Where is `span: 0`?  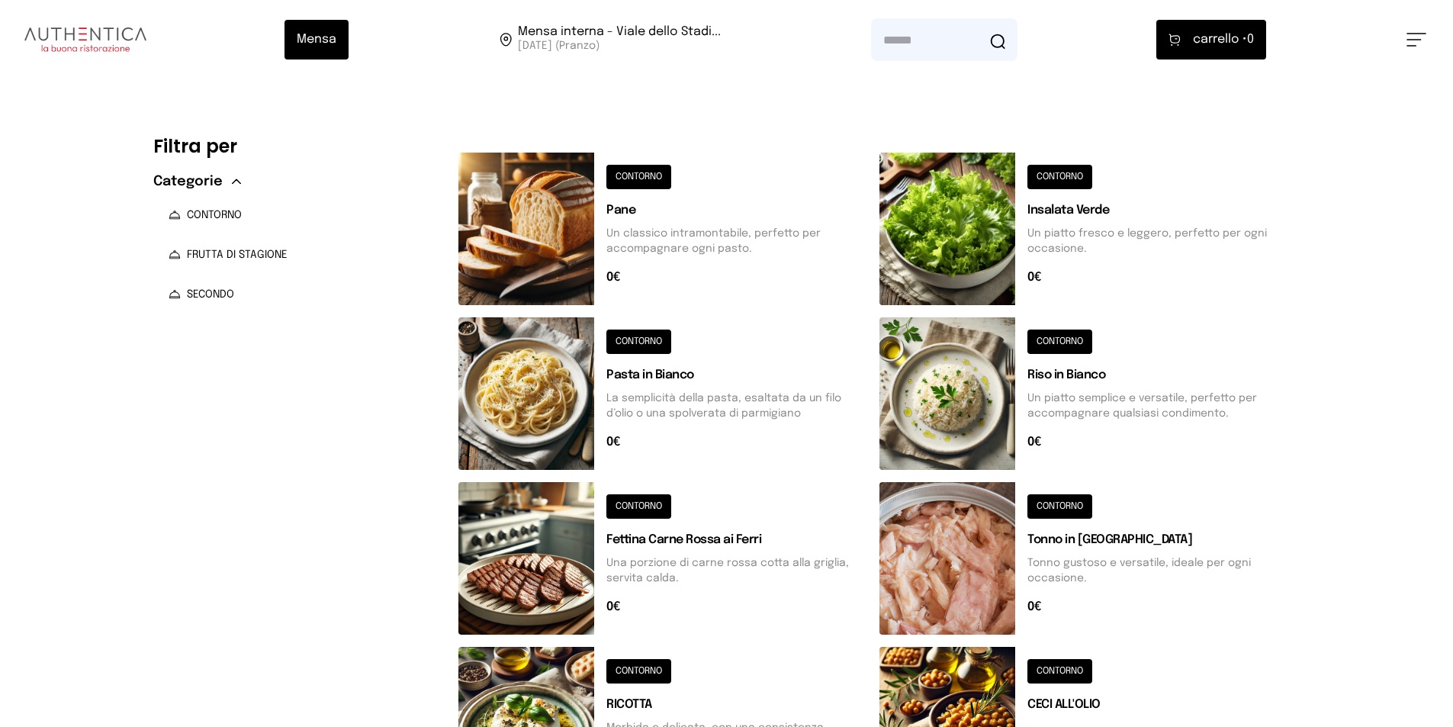 span: 0 is located at coordinates (1224, 40).